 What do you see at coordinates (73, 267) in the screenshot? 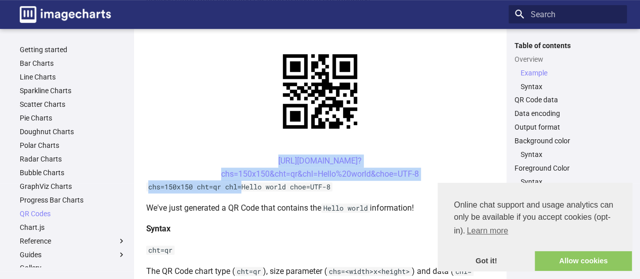
I see `a: Gallery` at bounding box center [73, 267].